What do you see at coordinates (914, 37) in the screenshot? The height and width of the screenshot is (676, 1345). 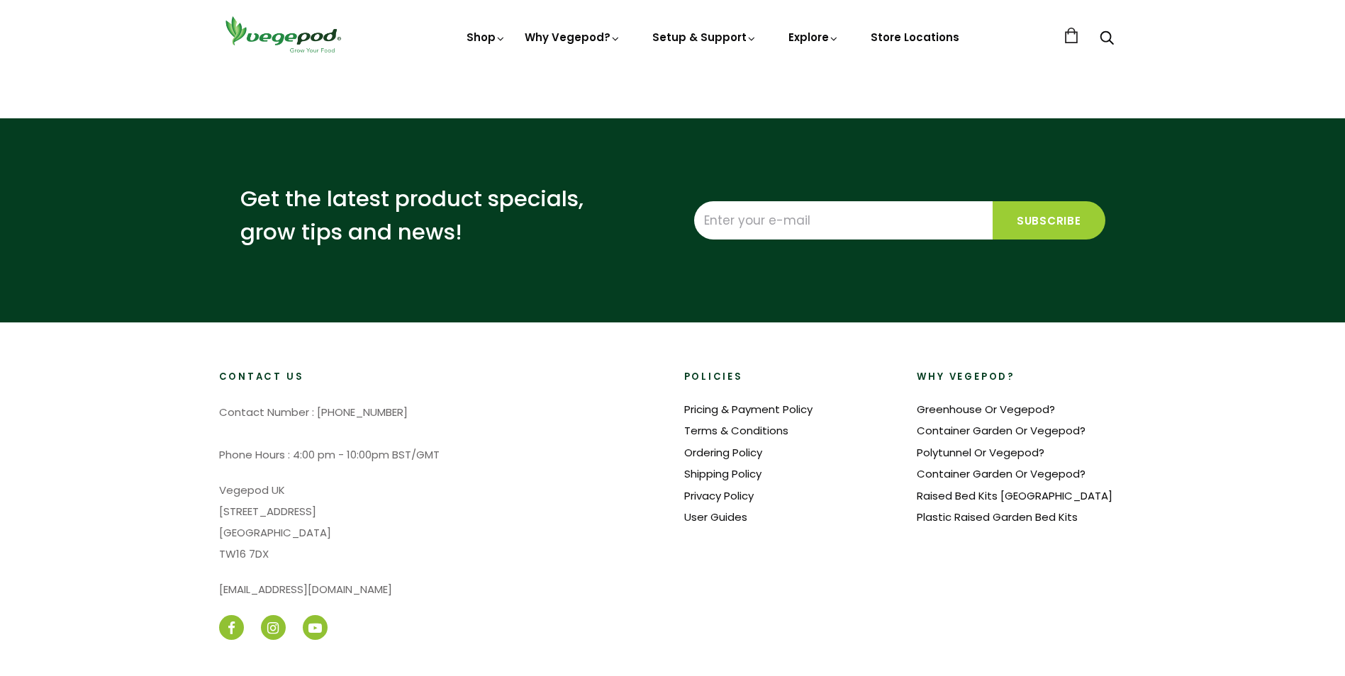 I see `a: Store Locations` at bounding box center [914, 37].